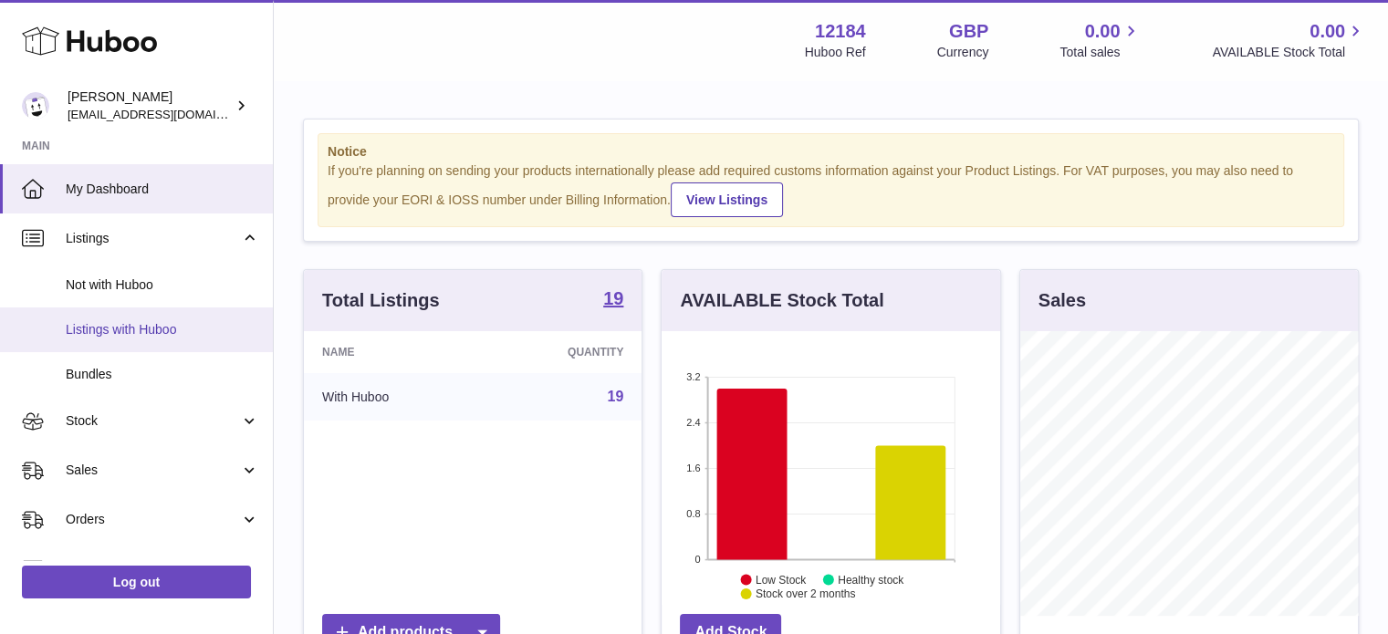 This screenshot has width=1388, height=634. I want to click on text: Stock over 2 months, so click(805, 594).